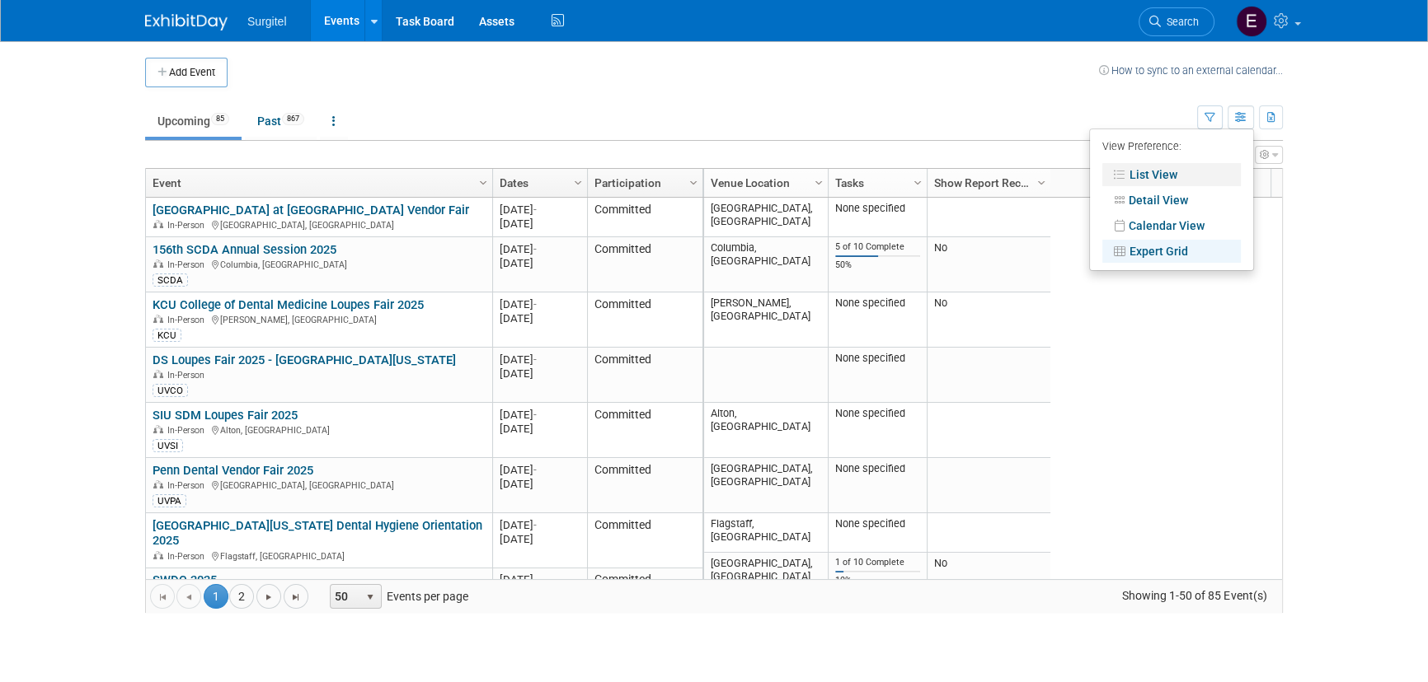 The image size is (1428, 682). What do you see at coordinates (878, 581) in the screenshot?
I see `div: 10%` at bounding box center [878, 581].